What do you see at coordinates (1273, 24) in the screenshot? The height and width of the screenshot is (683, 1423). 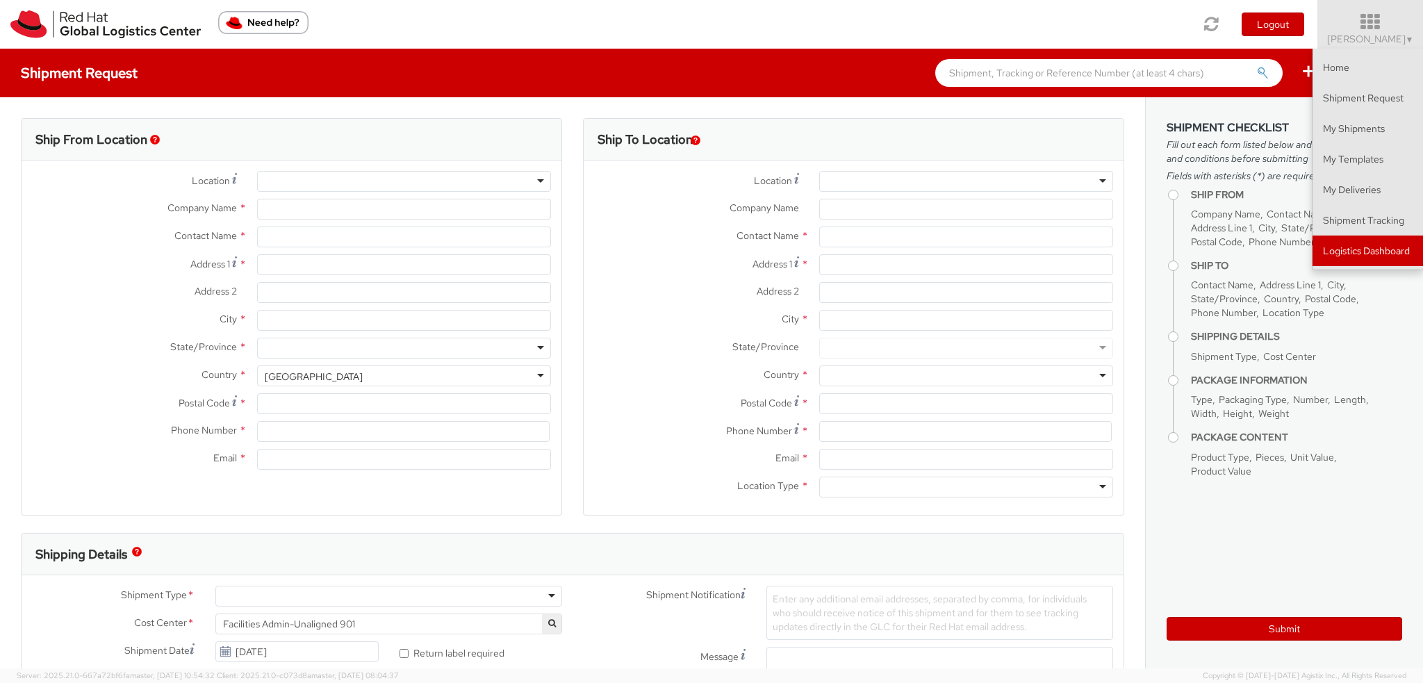 I see `button: Logout` at bounding box center [1273, 24].